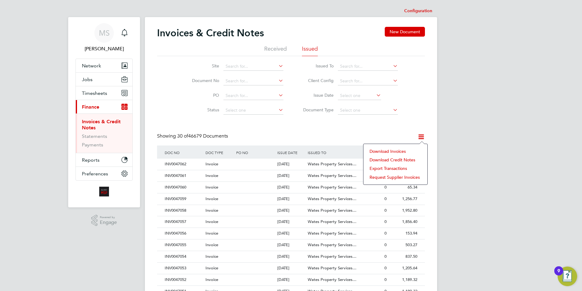 The image size is (582, 291). Describe the element at coordinates (396, 151) in the screenshot. I see `li: Download invoices` at that location.